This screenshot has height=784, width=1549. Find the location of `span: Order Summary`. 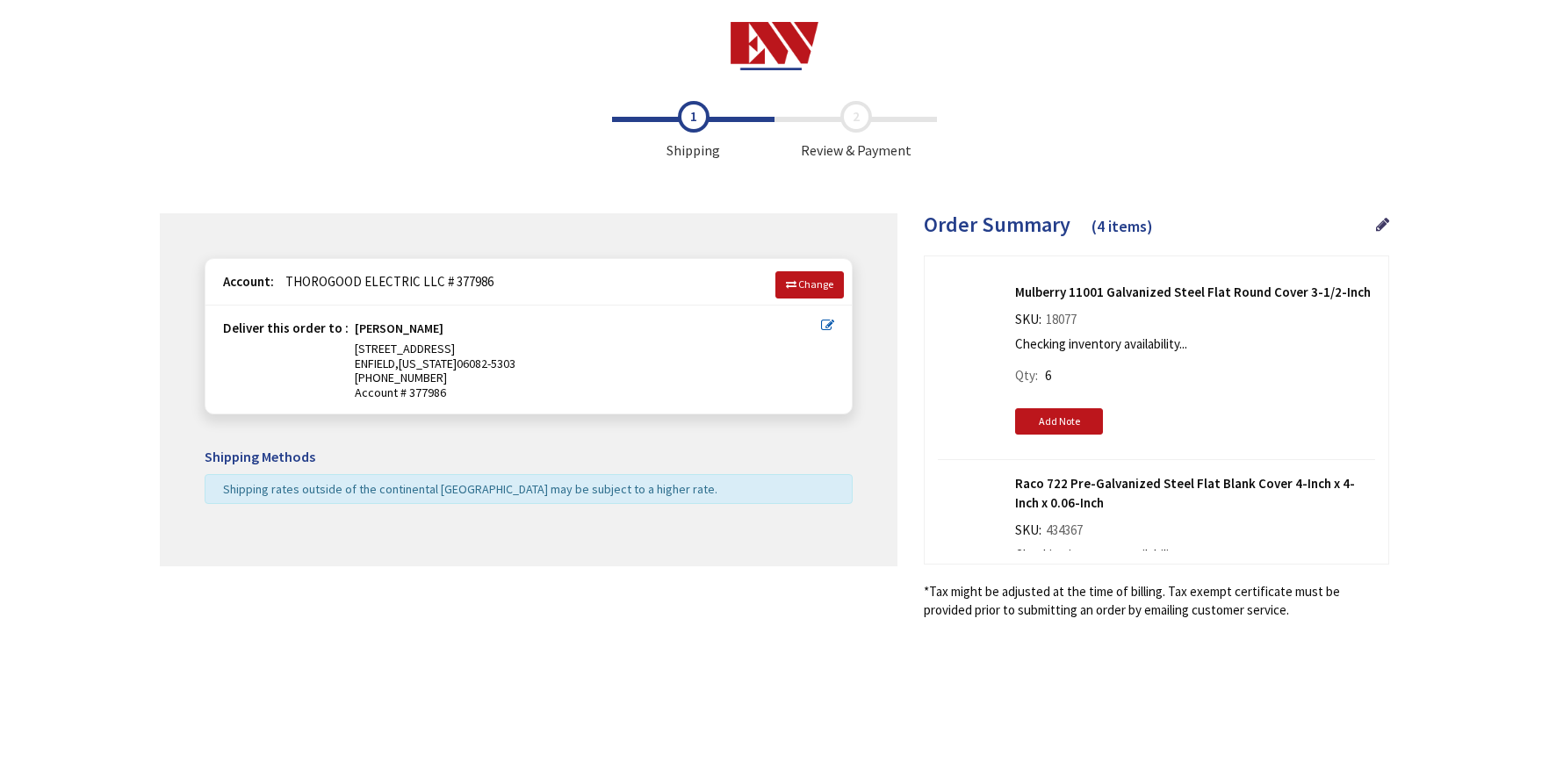

span: Order Summary is located at coordinates (997, 224).